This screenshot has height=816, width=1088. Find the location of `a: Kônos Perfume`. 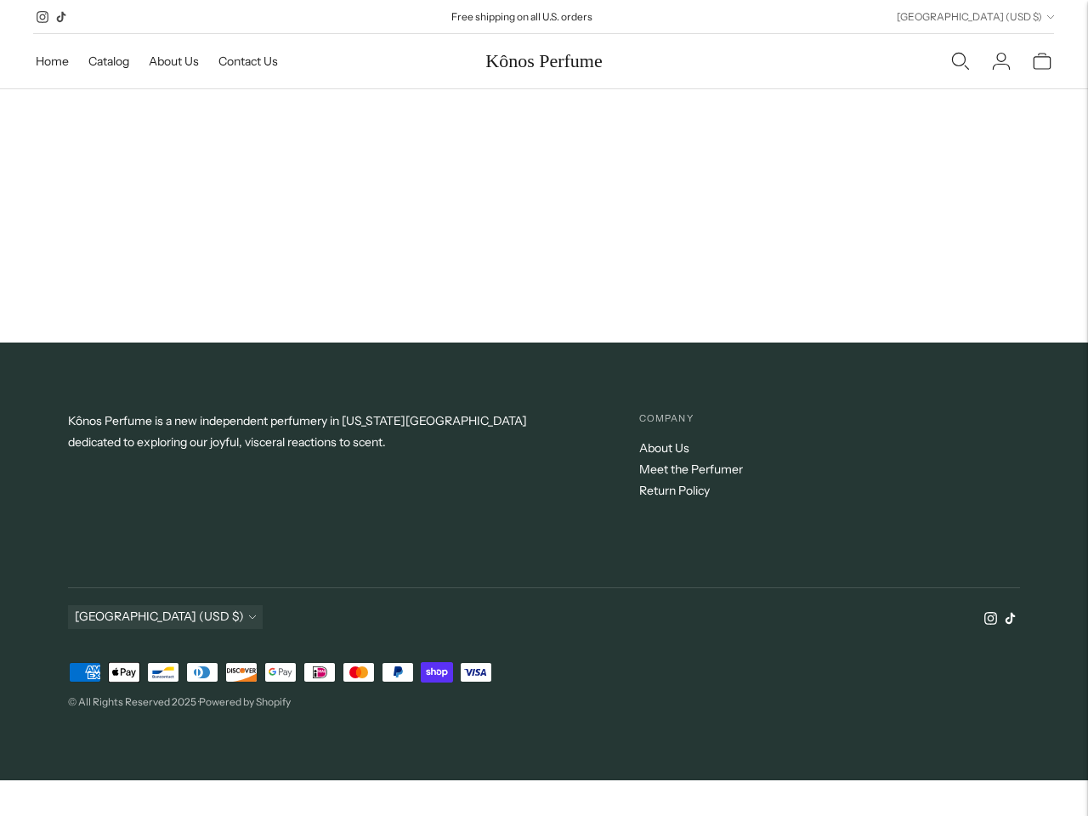

a: Kônos Perfume is located at coordinates (543, 61).